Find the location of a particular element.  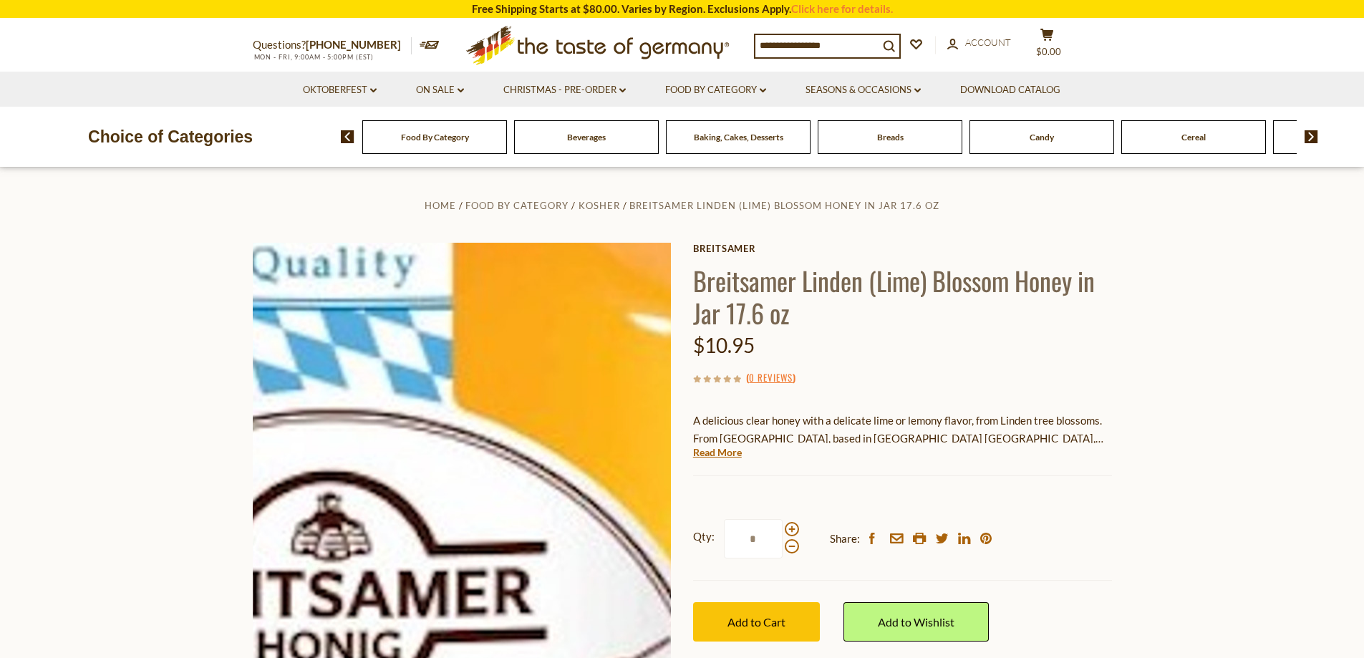

a: On Sale is located at coordinates (440, 90).